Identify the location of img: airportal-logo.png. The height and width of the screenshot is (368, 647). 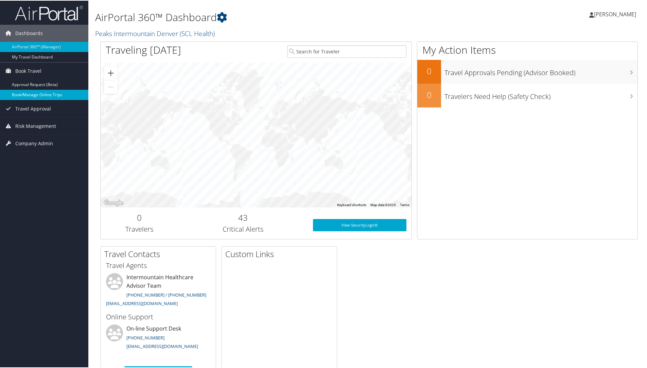
(49, 12).